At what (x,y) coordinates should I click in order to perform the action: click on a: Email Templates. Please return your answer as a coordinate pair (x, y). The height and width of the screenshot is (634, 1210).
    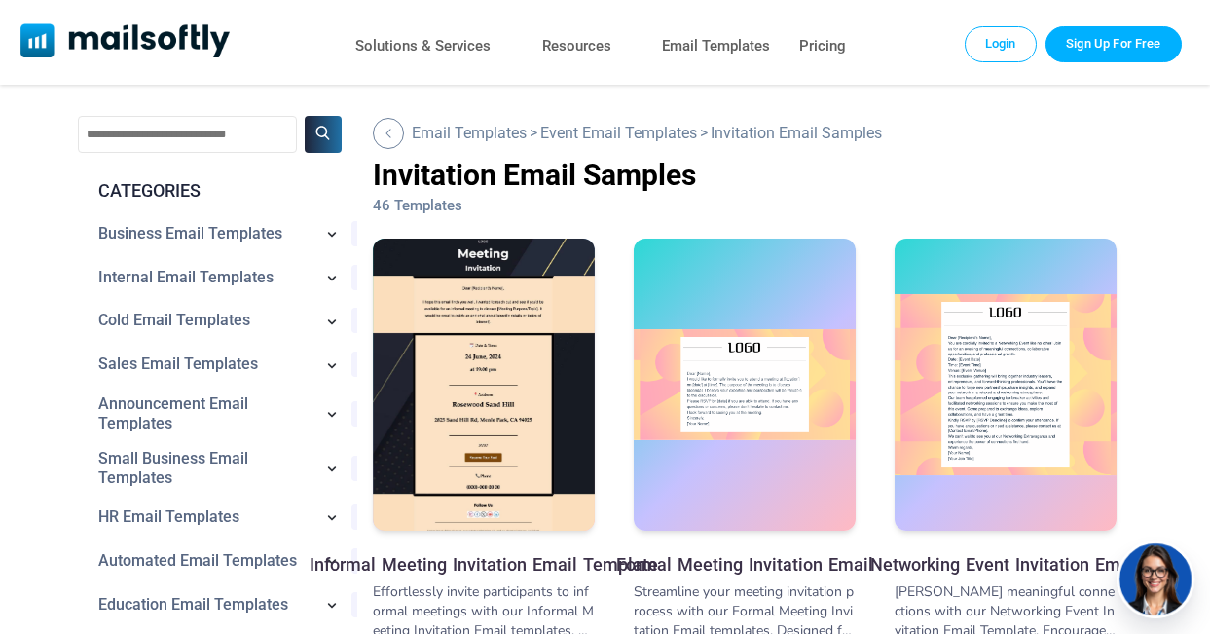
    Looking at the image, I should click on (716, 46).